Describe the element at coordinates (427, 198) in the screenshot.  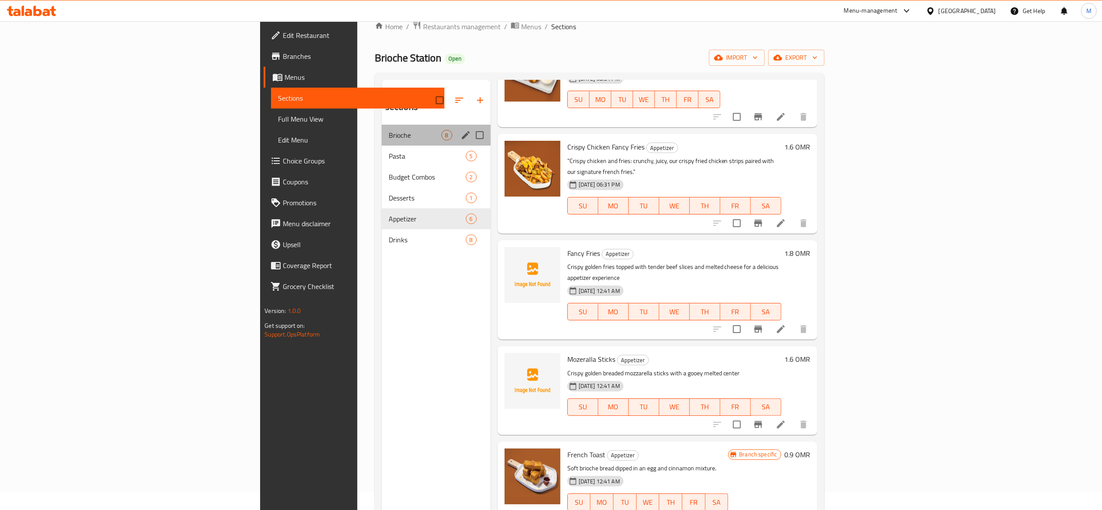
I see `div: Desserts` at that location.